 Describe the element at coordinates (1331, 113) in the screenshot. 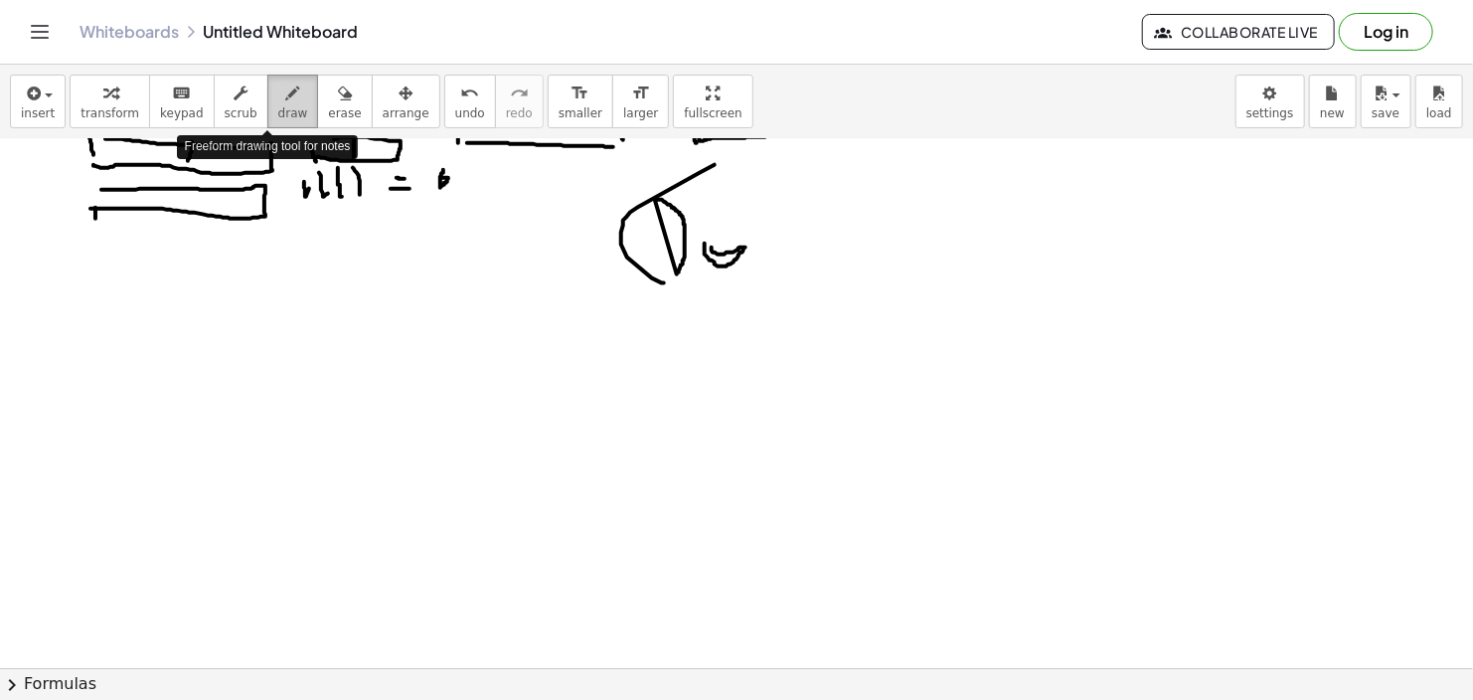

I see `span: new` at that location.